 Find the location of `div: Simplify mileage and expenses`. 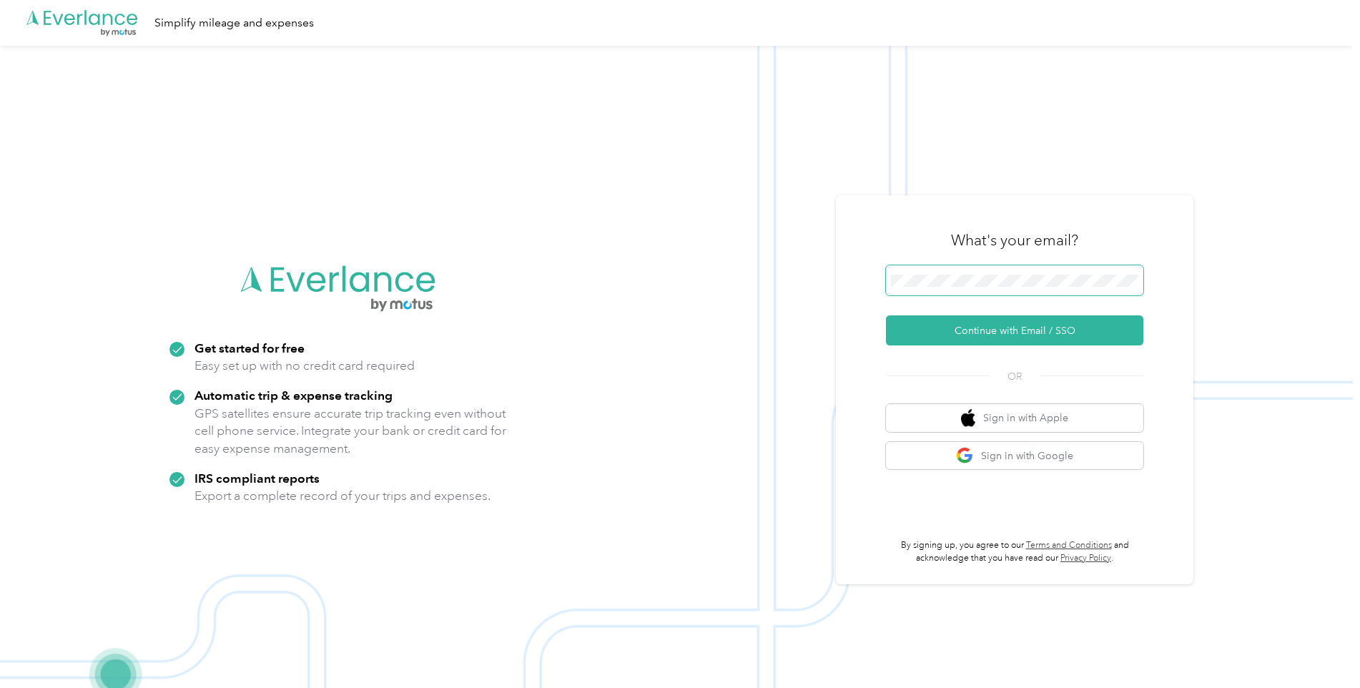

div: Simplify mileage and expenses is located at coordinates (234, 23).